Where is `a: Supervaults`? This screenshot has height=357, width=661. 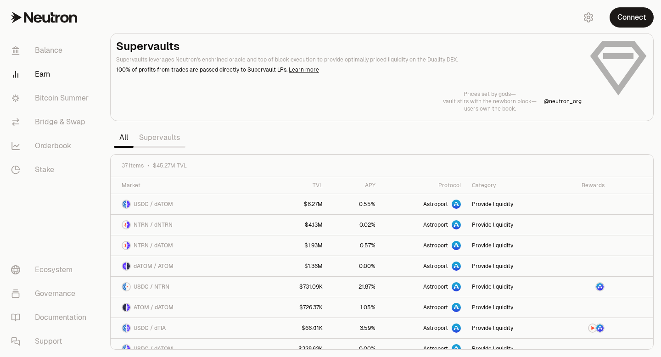 a: Supervaults is located at coordinates (159, 138).